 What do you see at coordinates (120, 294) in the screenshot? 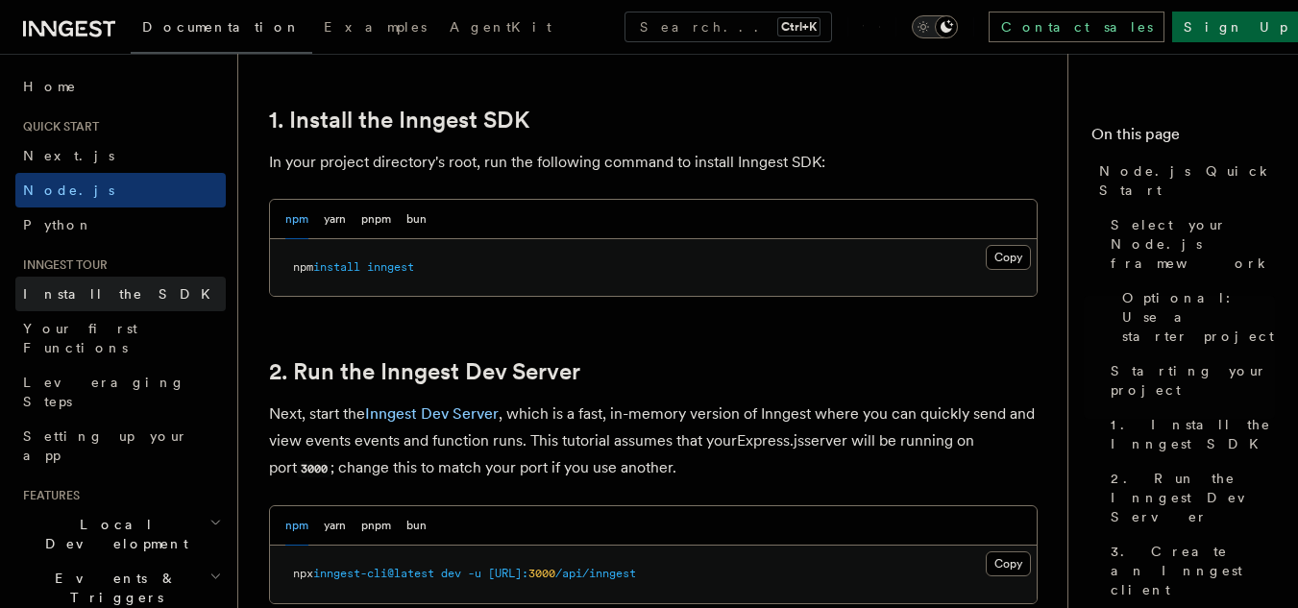
I see `a: Install the SDK` at bounding box center [120, 294].